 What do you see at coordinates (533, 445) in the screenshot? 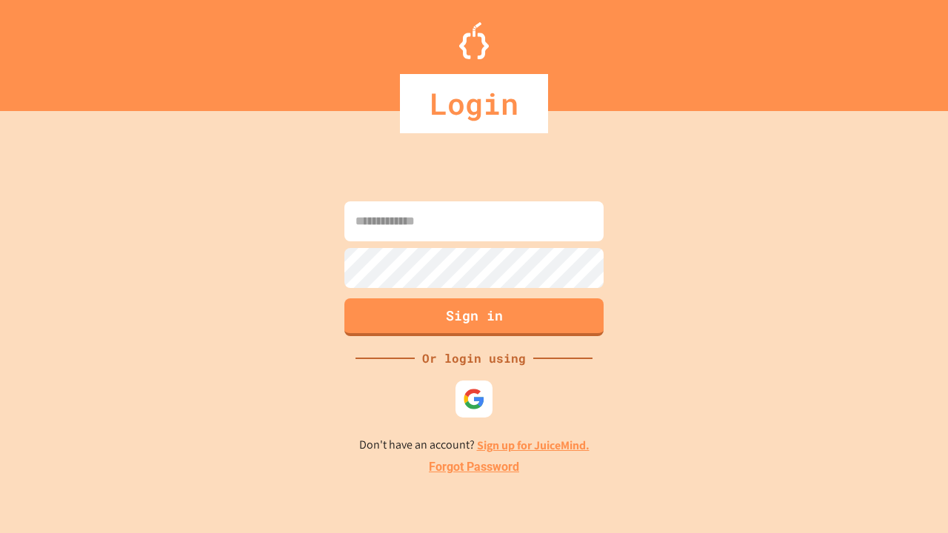
I see `a: Sign up for JuiceMind.` at bounding box center [533, 445].